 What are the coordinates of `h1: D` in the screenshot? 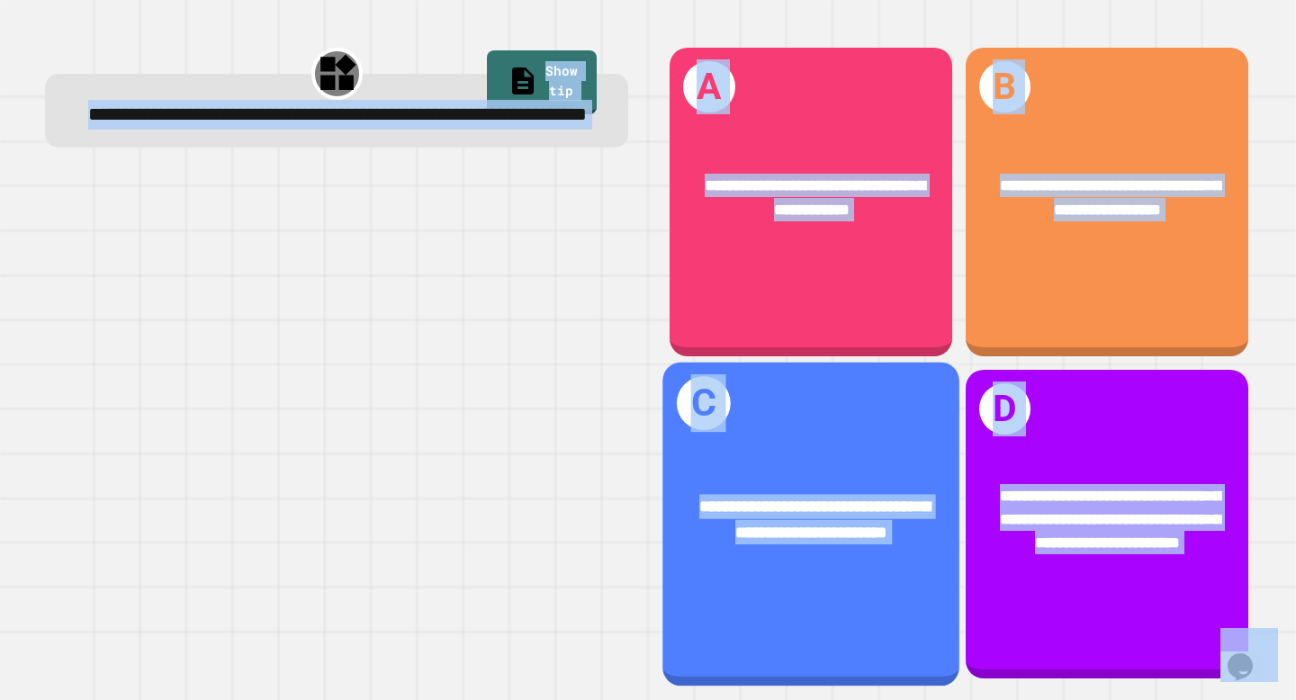 It's located at (1004, 409).